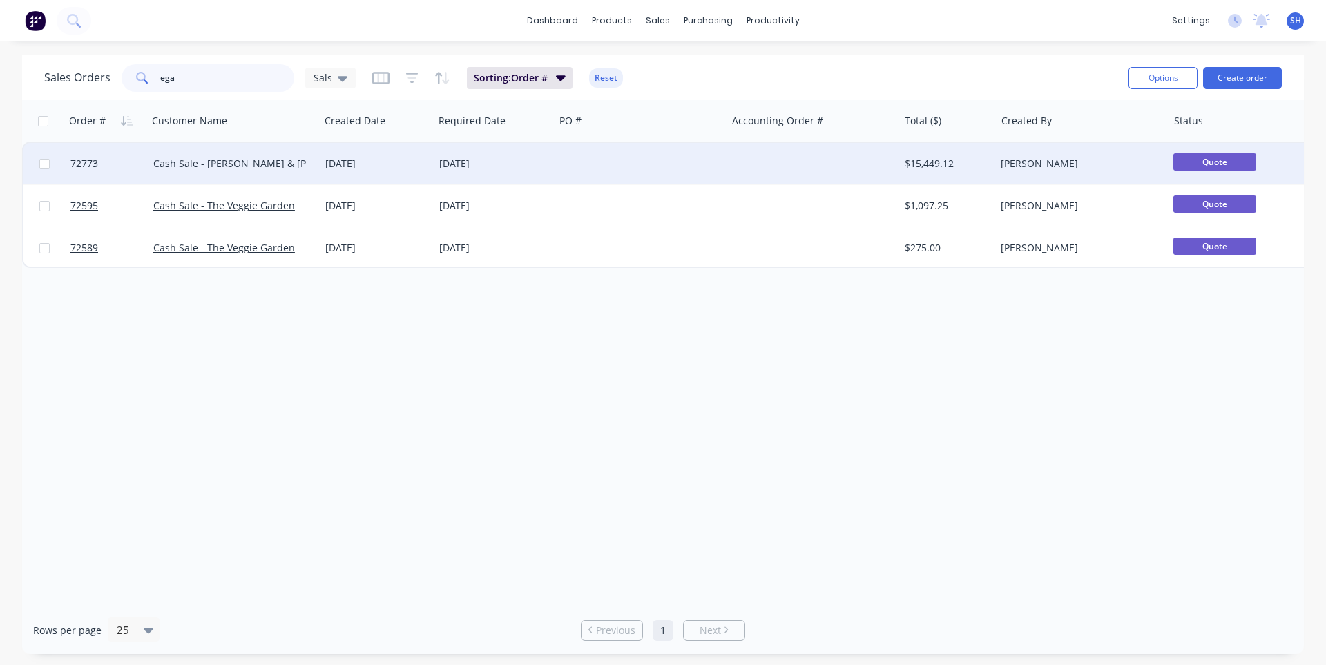 The height and width of the screenshot is (665, 1326). I want to click on span: 72773, so click(84, 164).